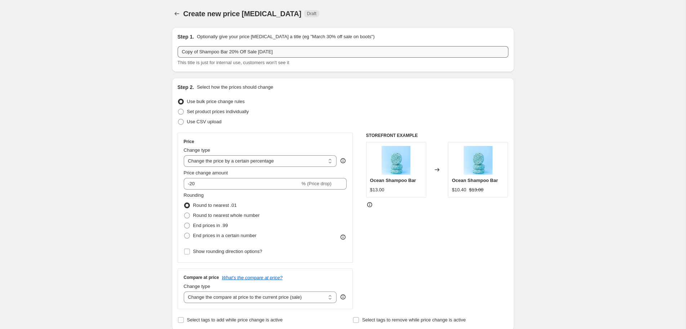 The height and width of the screenshot is (329, 686). What do you see at coordinates (189, 142) in the screenshot?
I see `h3: Price` at bounding box center [189, 142].